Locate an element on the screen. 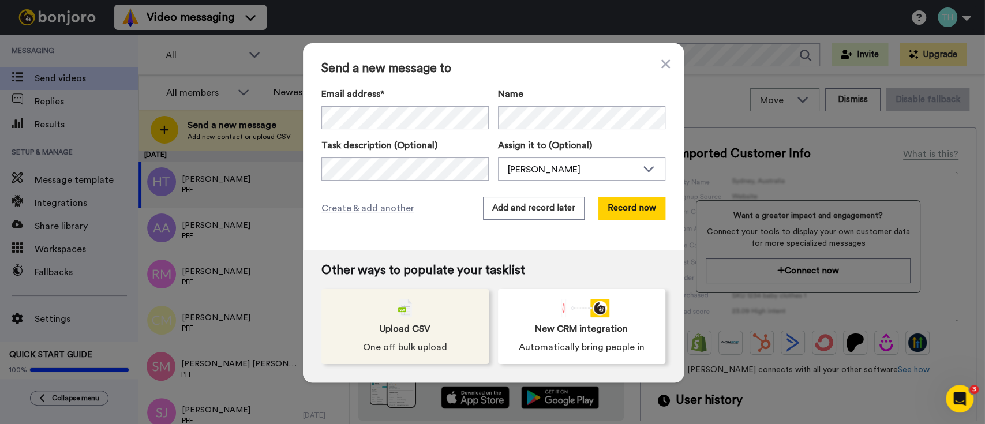 The height and width of the screenshot is (424, 985). label: Task description (Optional) is located at coordinates (405, 145).